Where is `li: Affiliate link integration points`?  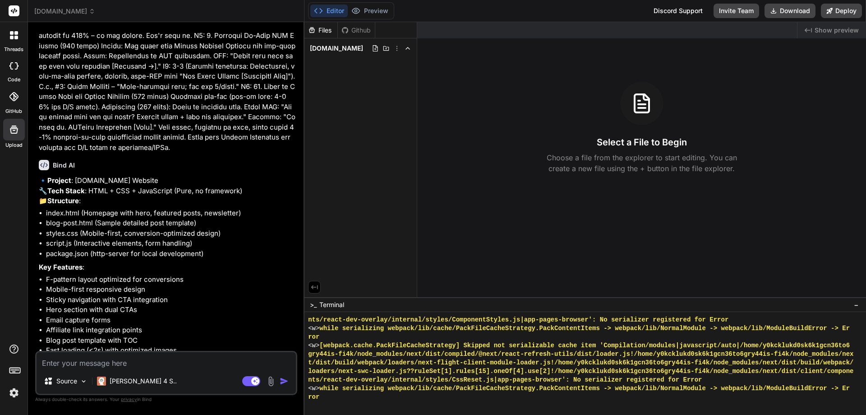 li: Affiliate link integration points is located at coordinates (170, 330).